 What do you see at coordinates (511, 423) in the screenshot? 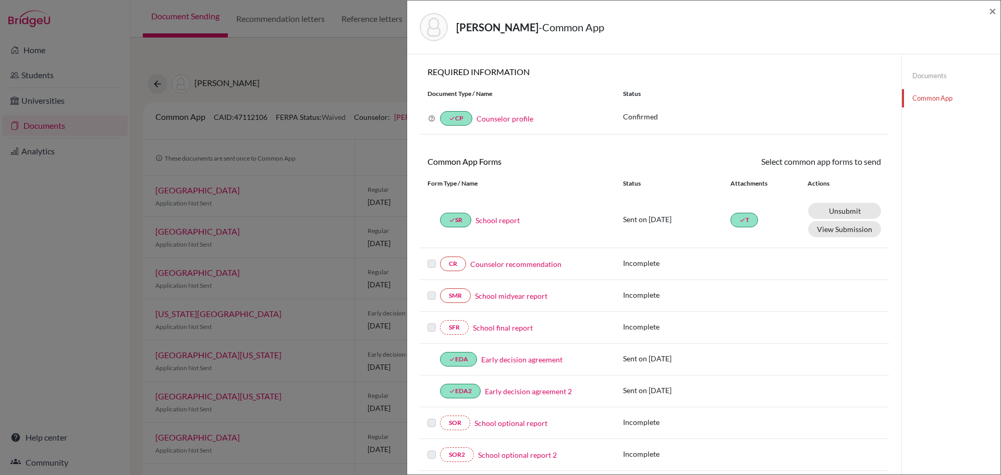
I see `a: School optional report` at bounding box center [511, 423].